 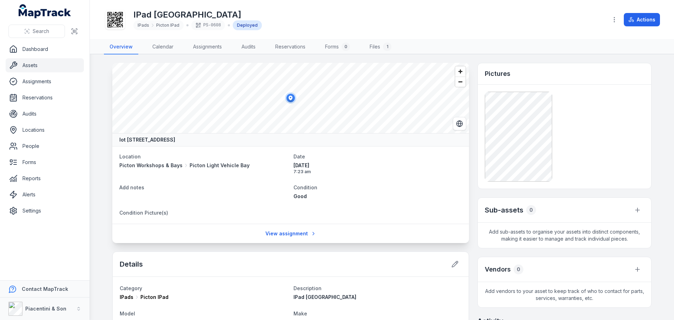 I want to click on canvas: Map, so click(x=290, y=98).